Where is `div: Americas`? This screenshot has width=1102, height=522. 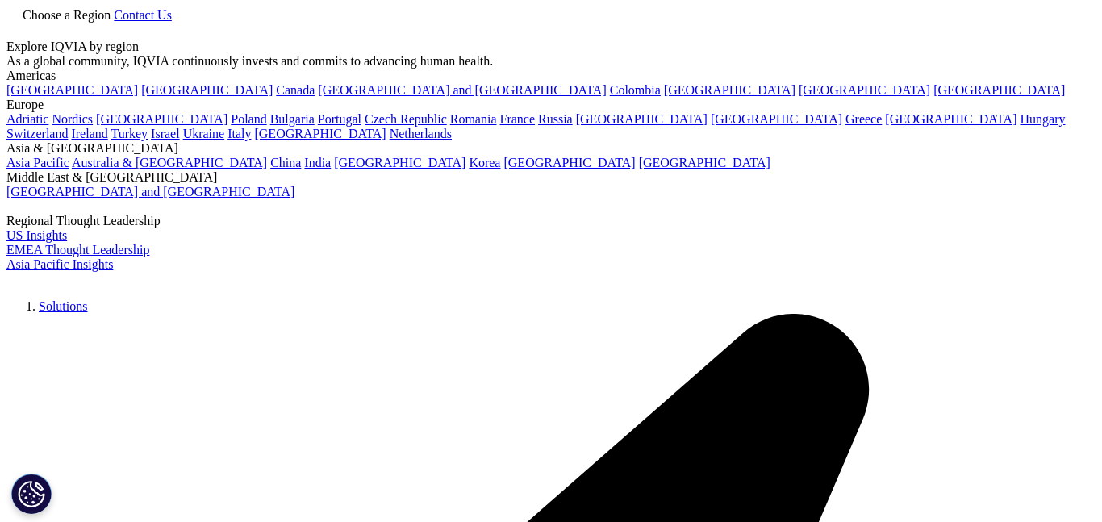
div: Americas is located at coordinates (551, 76).